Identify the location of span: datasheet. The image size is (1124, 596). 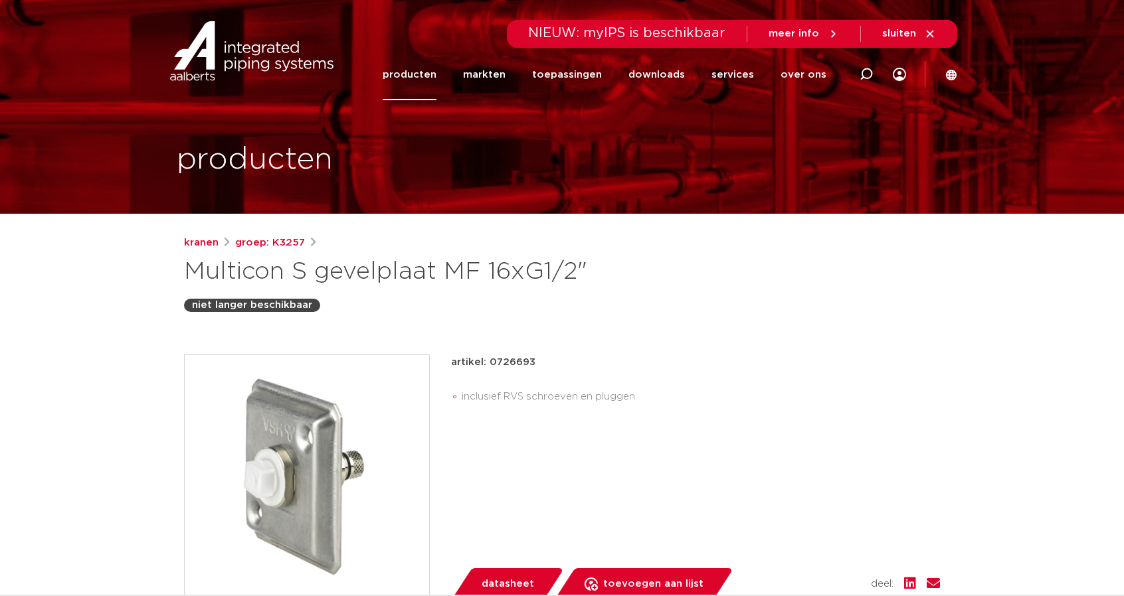
(507, 585).